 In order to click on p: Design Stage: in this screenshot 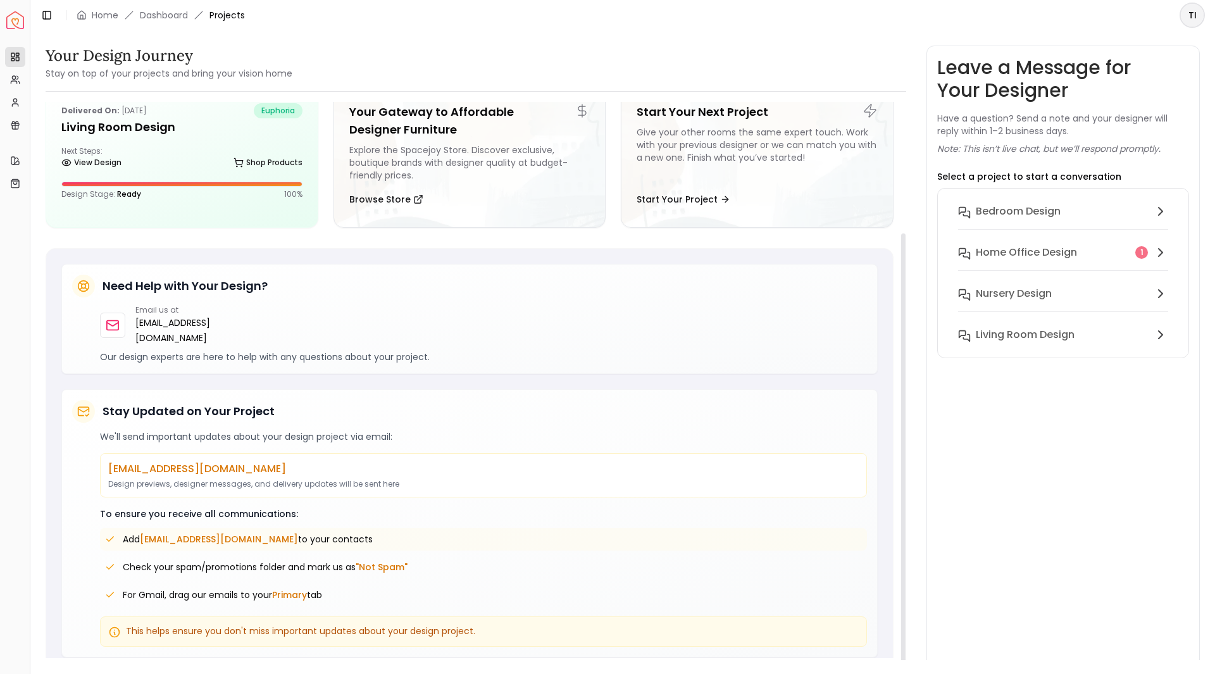, I will do `click(101, 194)`.